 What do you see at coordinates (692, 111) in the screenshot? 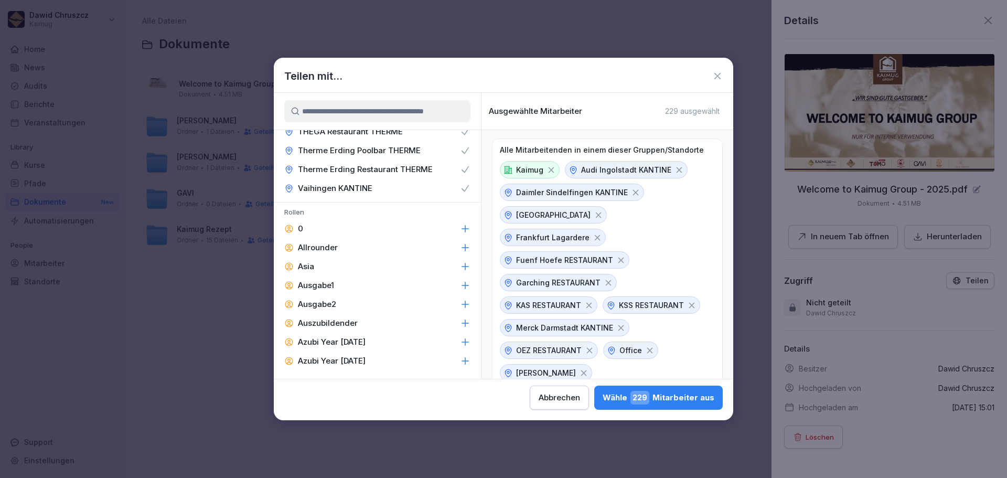
I see `p: 229 ausgewählt` at bounding box center [692, 111].